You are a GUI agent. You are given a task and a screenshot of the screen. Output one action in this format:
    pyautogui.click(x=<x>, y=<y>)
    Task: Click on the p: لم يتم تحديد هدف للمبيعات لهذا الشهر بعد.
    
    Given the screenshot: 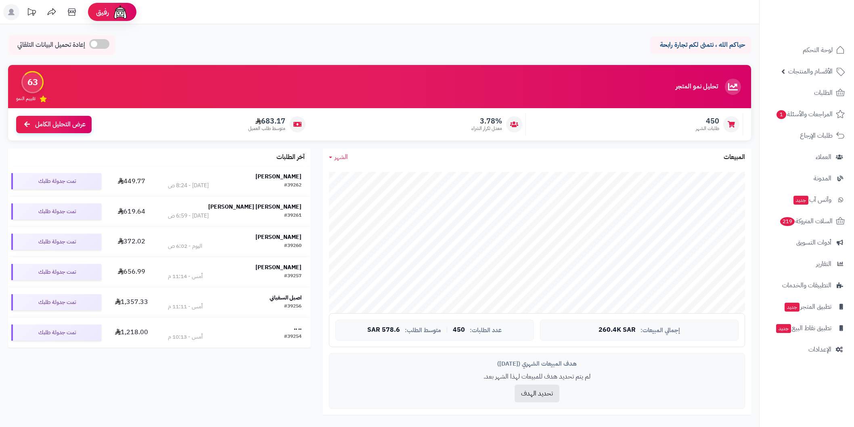 What is the action you would take?
    pyautogui.click(x=537, y=377)
    